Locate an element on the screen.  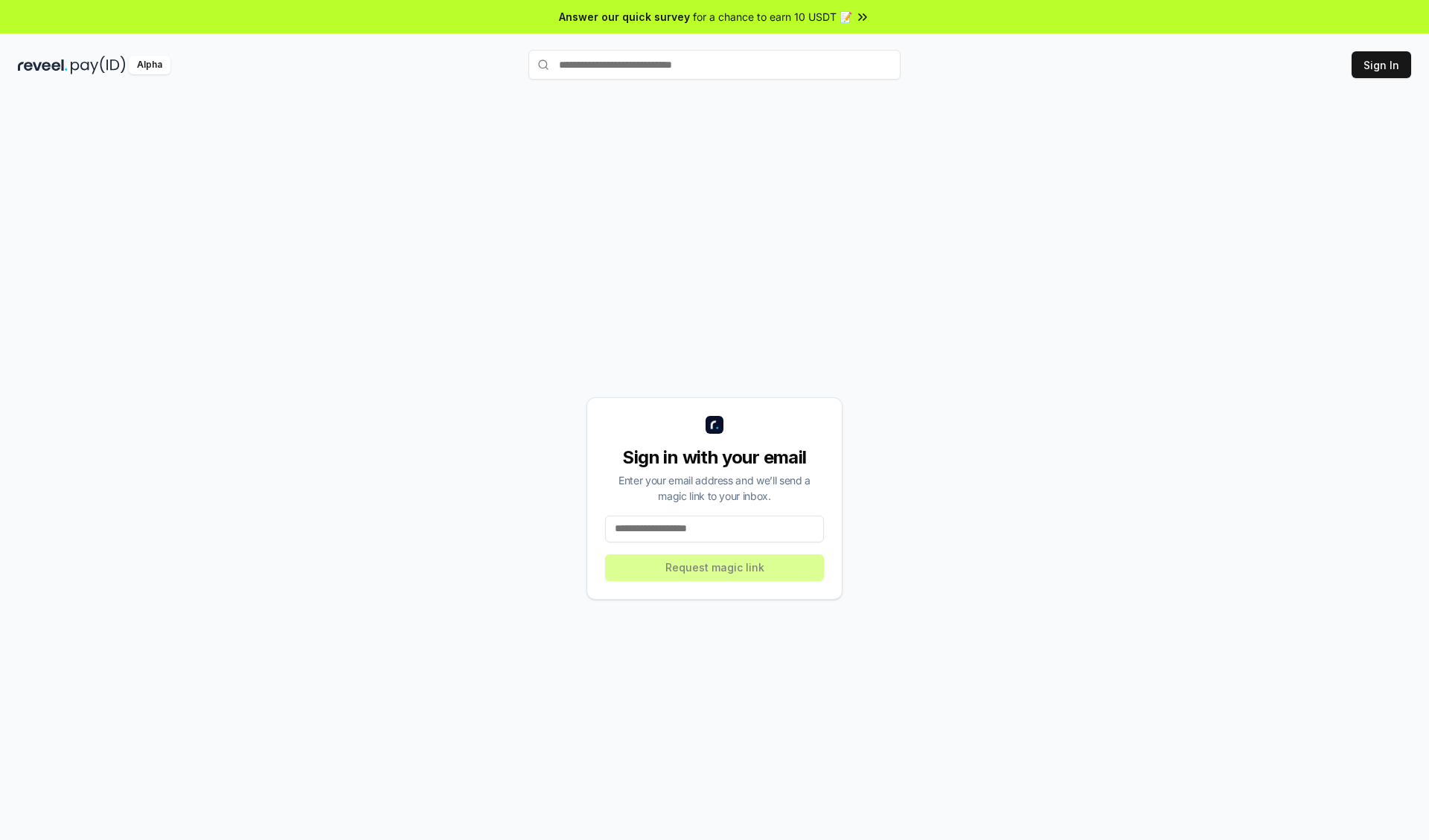
div: Sign in with your email is located at coordinates (714, 458).